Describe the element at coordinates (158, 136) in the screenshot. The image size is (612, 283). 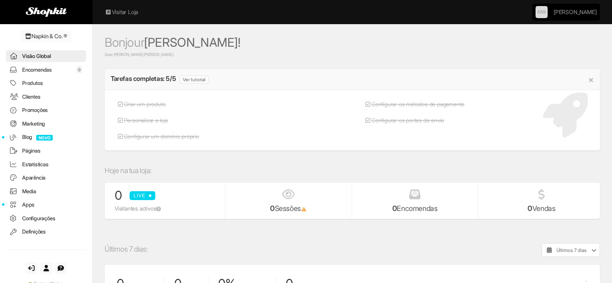
I see `a: Configurar um domínio próprio` at that location.